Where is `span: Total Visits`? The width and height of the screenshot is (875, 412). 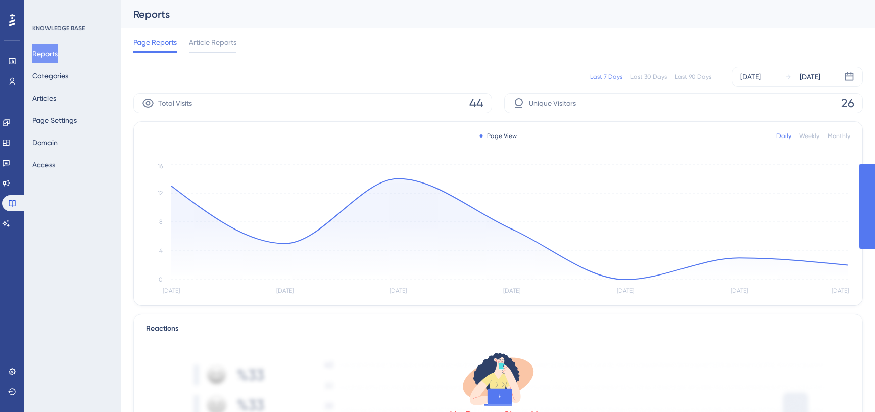 span: Total Visits is located at coordinates (175, 103).